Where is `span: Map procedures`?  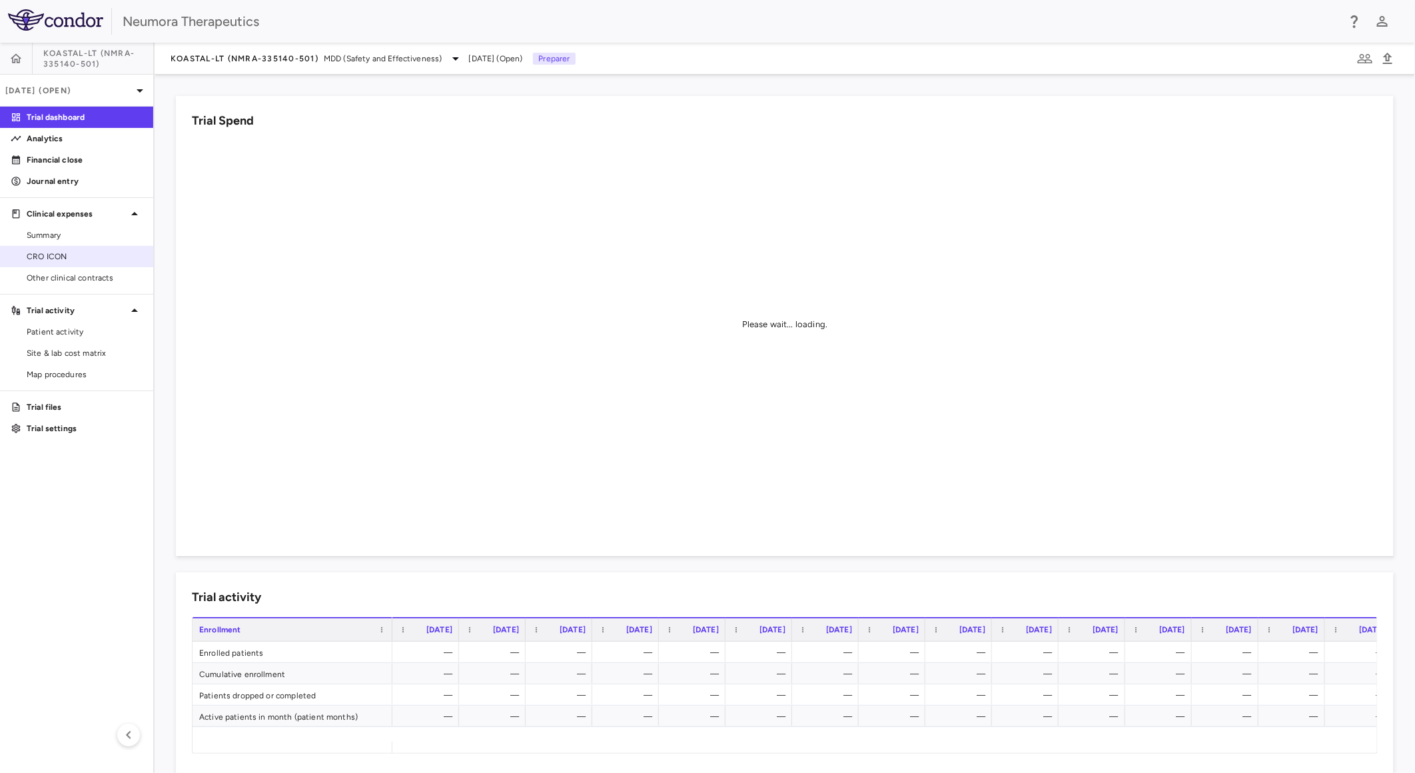
span: Map procedures is located at coordinates (85, 374).